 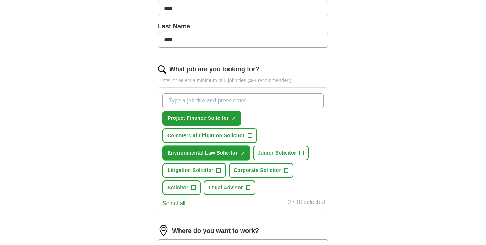 What do you see at coordinates (174, 203) in the screenshot?
I see `button: Select all` at bounding box center [174, 203].